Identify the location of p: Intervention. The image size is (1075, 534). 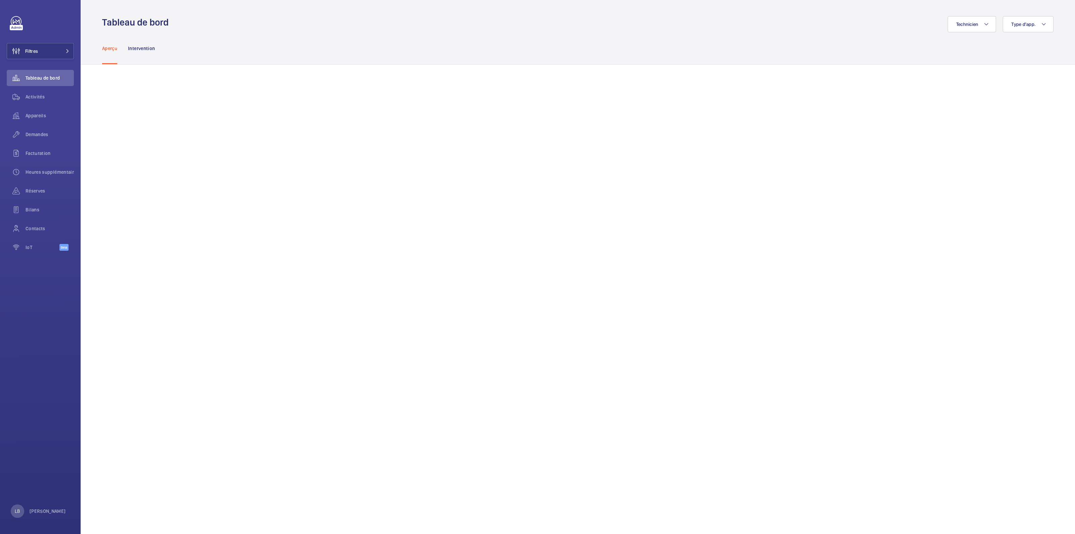
(141, 48).